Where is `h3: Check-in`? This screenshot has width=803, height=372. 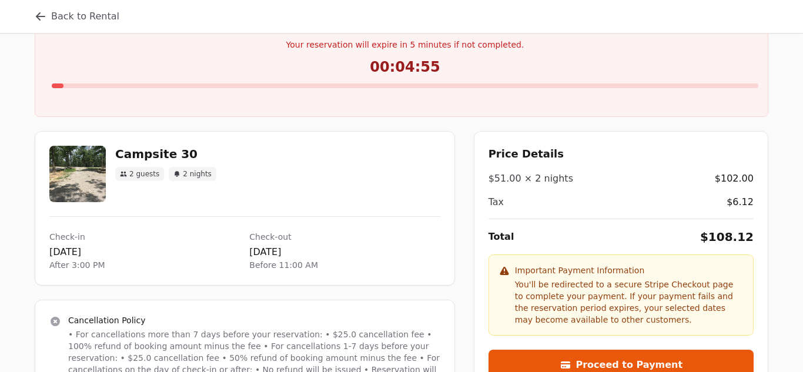 h3: Check-in is located at coordinates (145, 237).